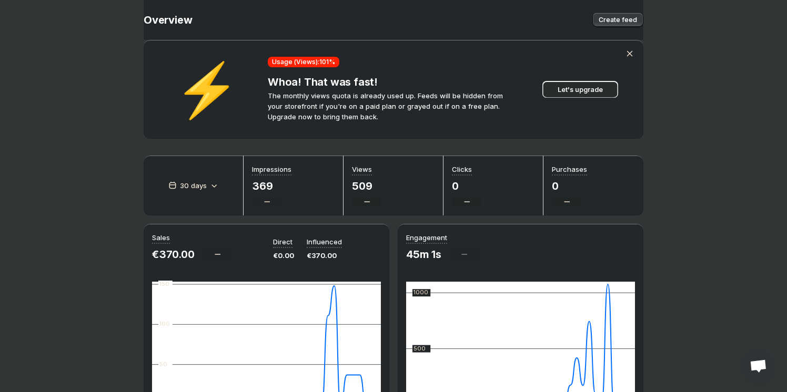 The height and width of the screenshot is (392, 787). What do you see at coordinates (161, 238) in the screenshot?
I see `h3: Sales` at bounding box center [161, 238].